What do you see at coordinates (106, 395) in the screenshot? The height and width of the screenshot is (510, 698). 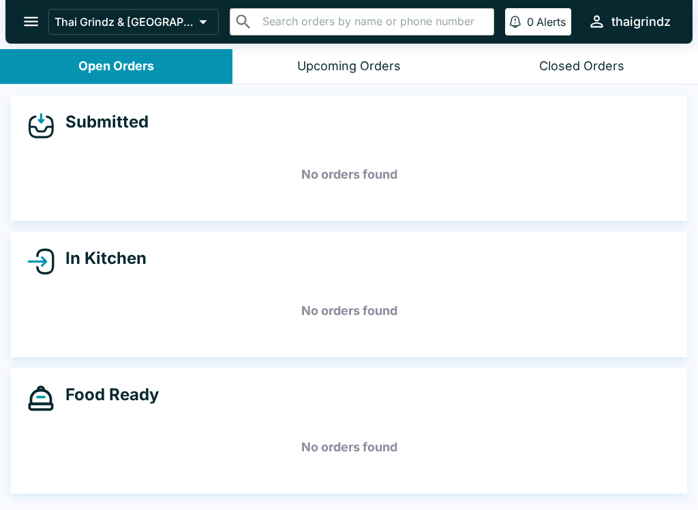 I see `h4: Food Ready` at bounding box center [106, 395].